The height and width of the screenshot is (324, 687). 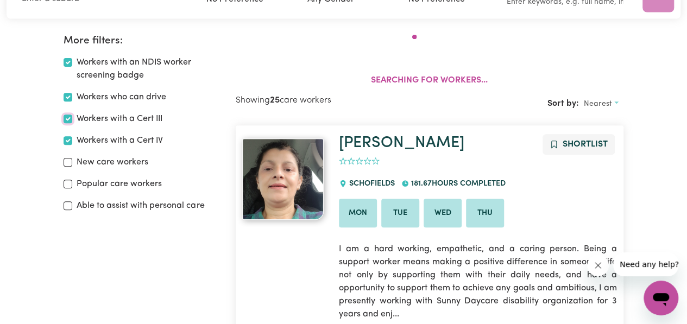 I want to click on img: View Michelle's profile, so click(x=283, y=179).